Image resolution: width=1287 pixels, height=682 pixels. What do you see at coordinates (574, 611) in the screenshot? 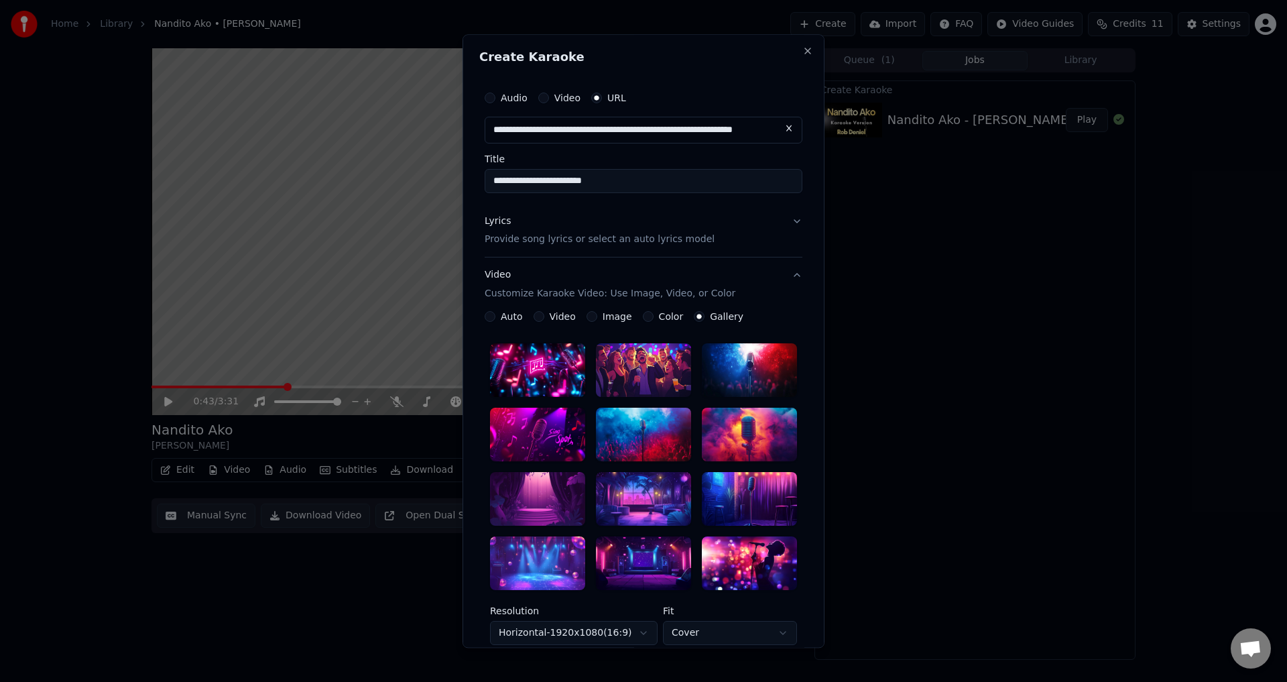
I see `label: Resolution` at bounding box center [574, 611].